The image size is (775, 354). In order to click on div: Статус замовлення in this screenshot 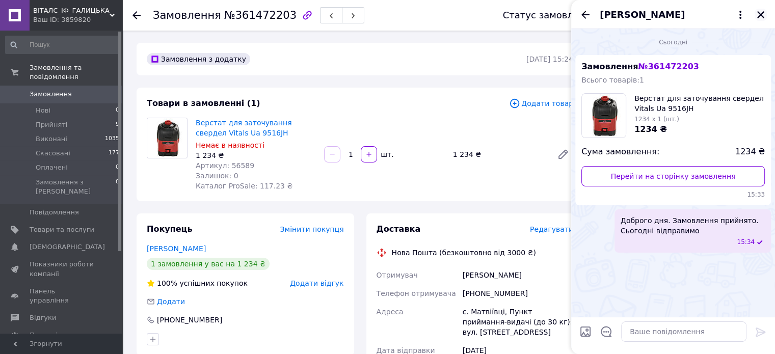, I will do `click(550, 15)`.